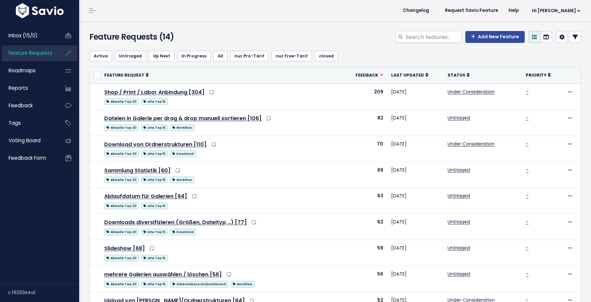  What do you see at coordinates (101, 56) in the screenshot?
I see `a: Active` at bounding box center [101, 56].